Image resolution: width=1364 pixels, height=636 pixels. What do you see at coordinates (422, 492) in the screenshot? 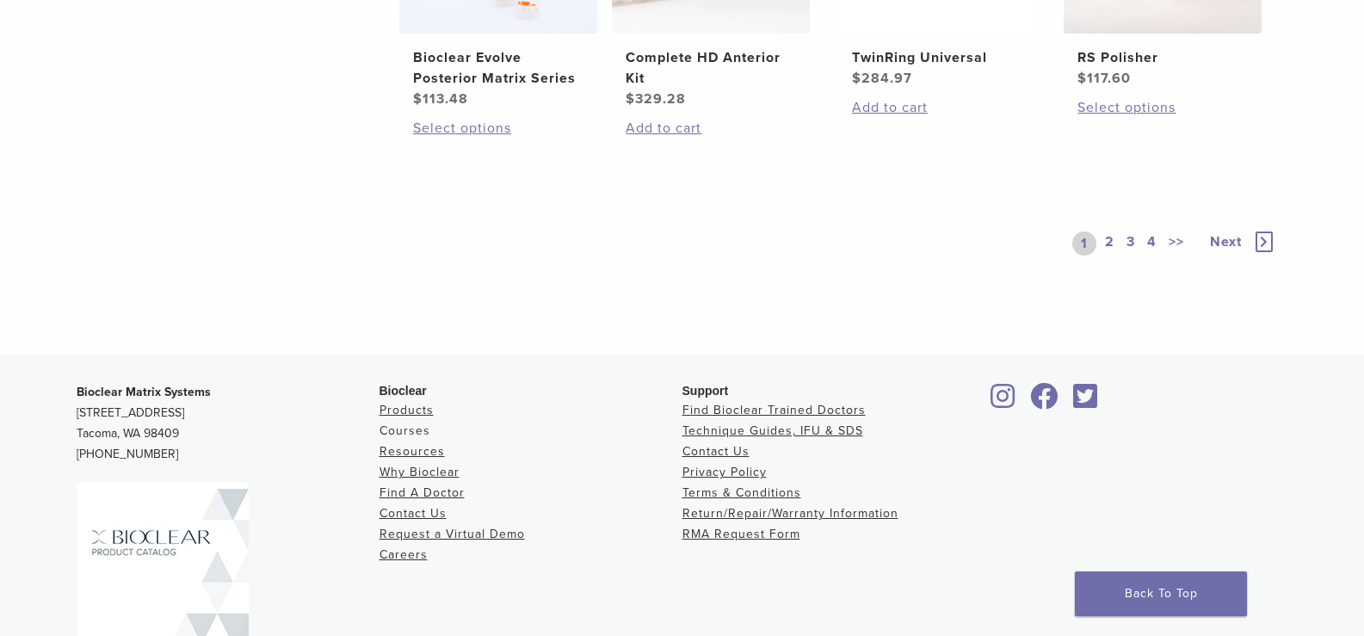
I see `a: Find A Doctor` at bounding box center [422, 492].